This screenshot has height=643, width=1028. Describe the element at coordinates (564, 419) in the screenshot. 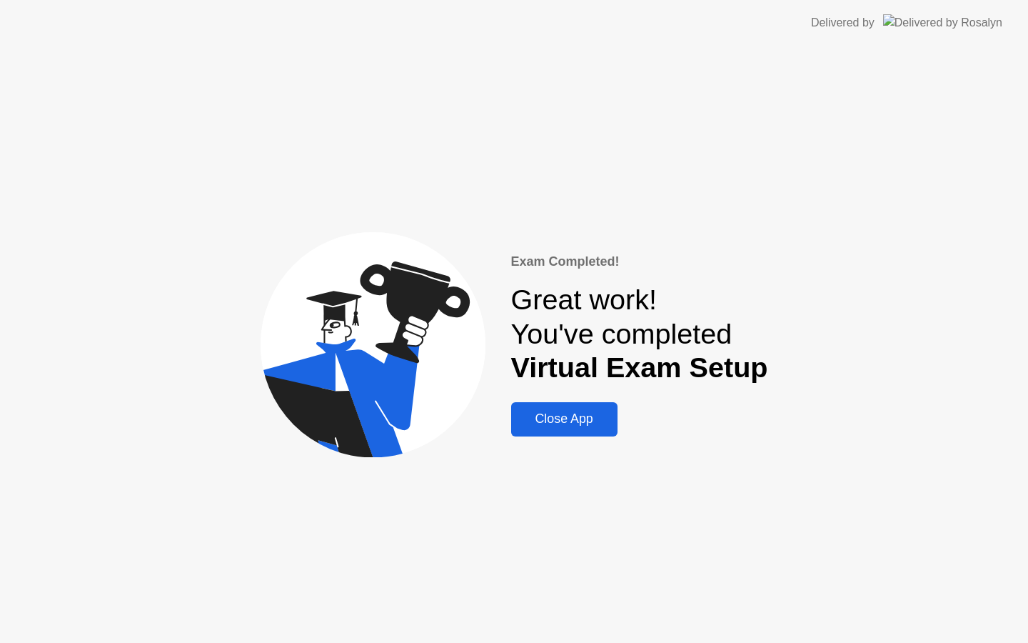

I see `div: Close App` at that location.